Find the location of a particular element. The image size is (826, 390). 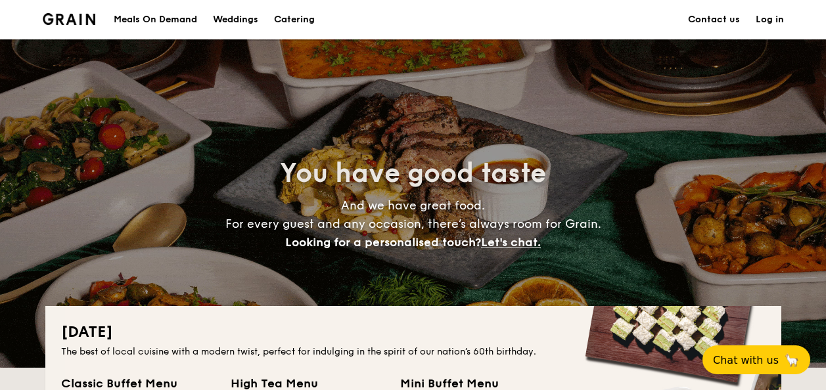

span: Chat with us is located at coordinates (746, 360).